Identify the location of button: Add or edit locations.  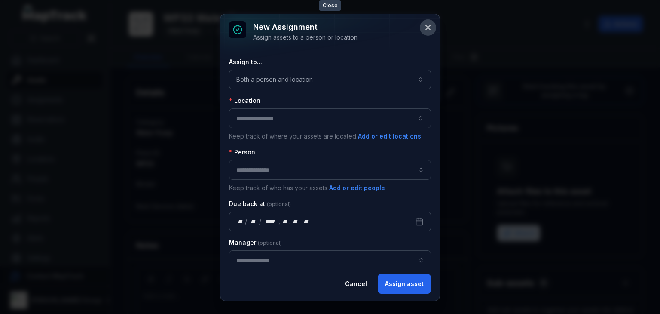
(389, 136).